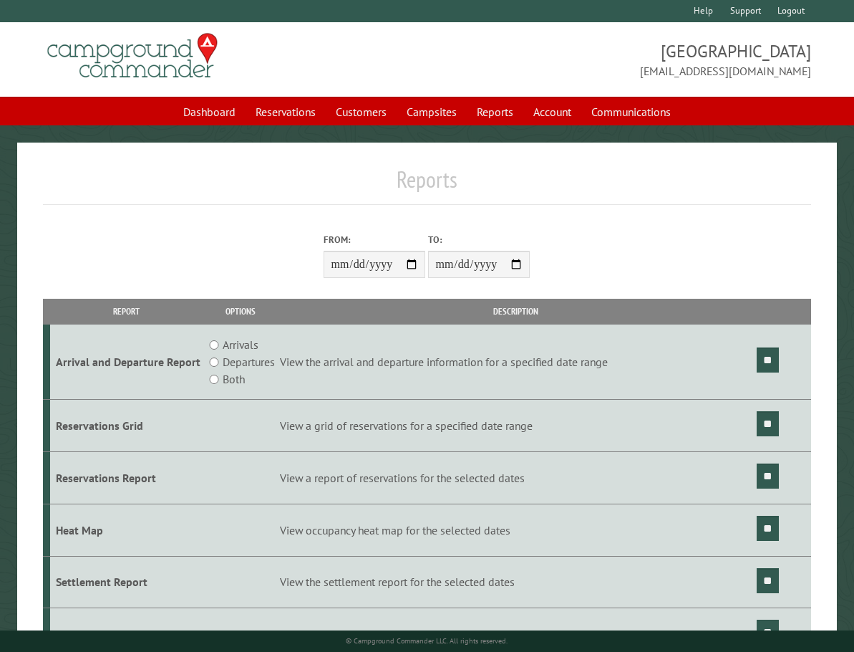  I want to click on label: From:, so click(375, 239).